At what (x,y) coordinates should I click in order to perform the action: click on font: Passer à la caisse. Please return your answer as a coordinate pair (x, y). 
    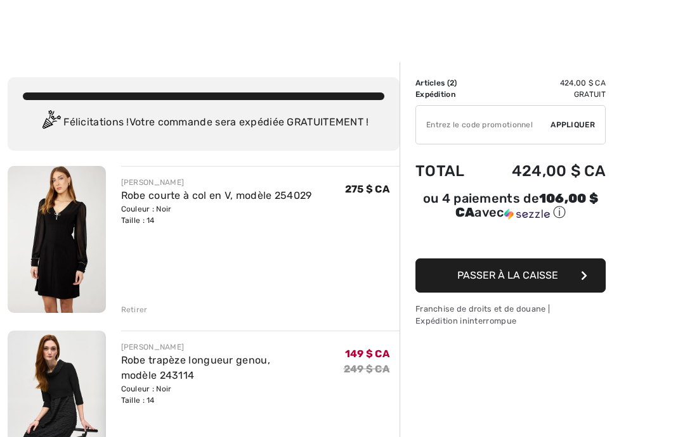
    Looking at the image, I should click on (507, 275).